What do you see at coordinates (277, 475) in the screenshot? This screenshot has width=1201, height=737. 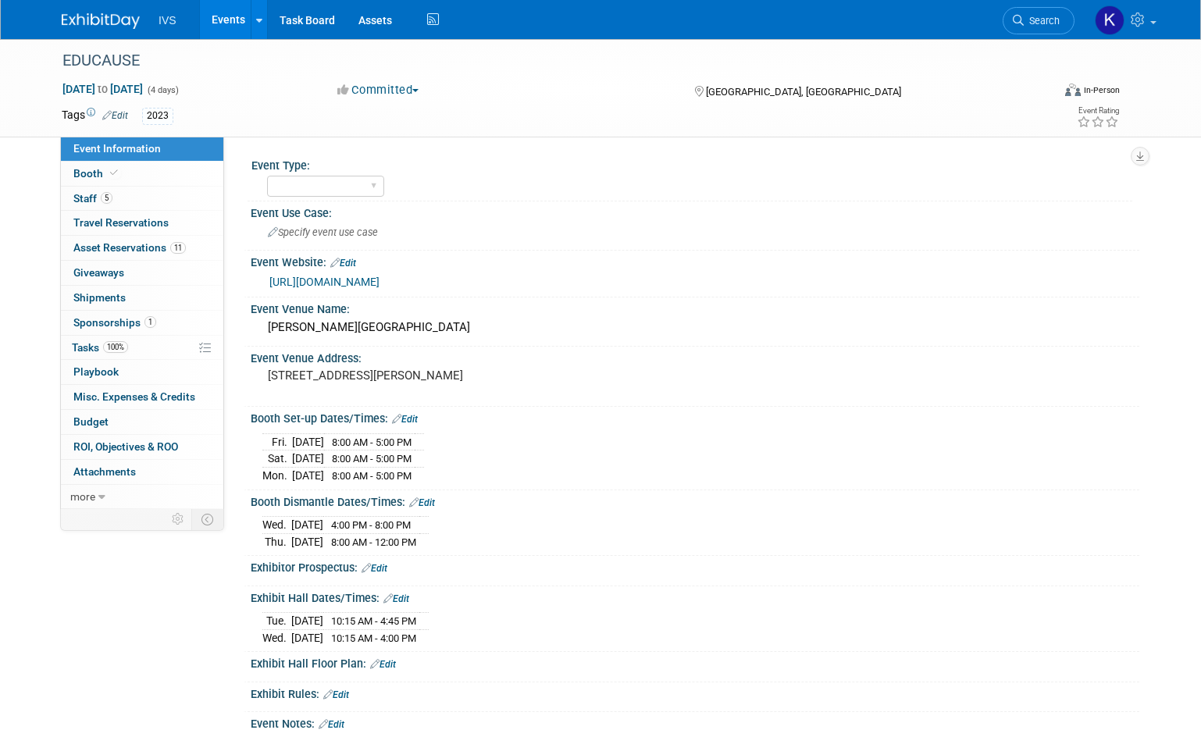 I see `td: Mon.` at bounding box center [277, 475].